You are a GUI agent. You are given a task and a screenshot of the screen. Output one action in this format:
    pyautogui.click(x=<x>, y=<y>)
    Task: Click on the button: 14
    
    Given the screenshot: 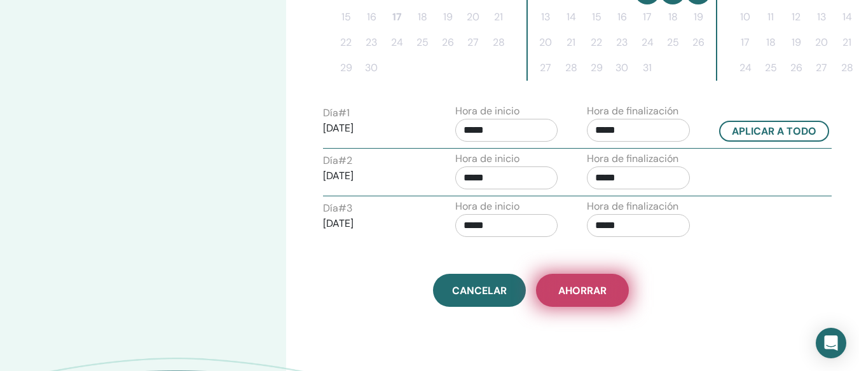 What is the action you would take?
    pyautogui.click(x=571, y=17)
    